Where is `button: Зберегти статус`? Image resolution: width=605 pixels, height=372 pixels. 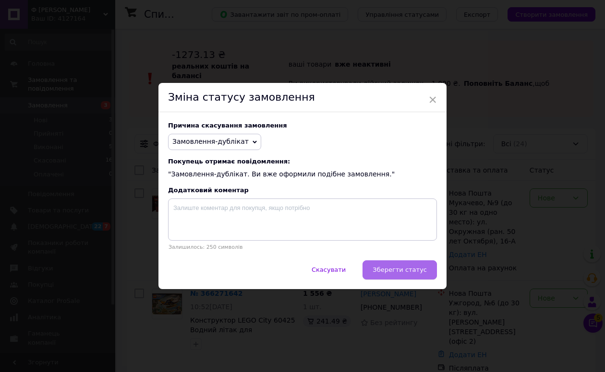 button: Зберегти статус is located at coordinates (399, 270).